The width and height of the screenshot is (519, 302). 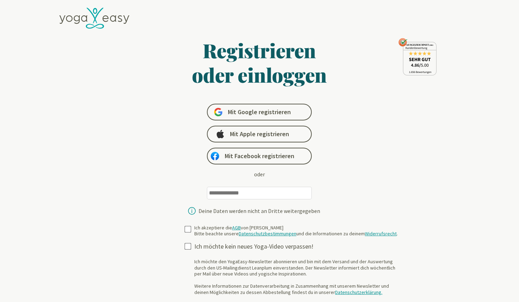 What do you see at coordinates (259, 112) in the screenshot?
I see `a: Mit Google registrieren` at bounding box center [259, 112].